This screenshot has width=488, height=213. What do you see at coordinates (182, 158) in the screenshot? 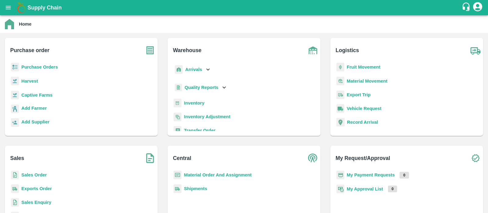
I see `b: Central` at bounding box center [182, 158].